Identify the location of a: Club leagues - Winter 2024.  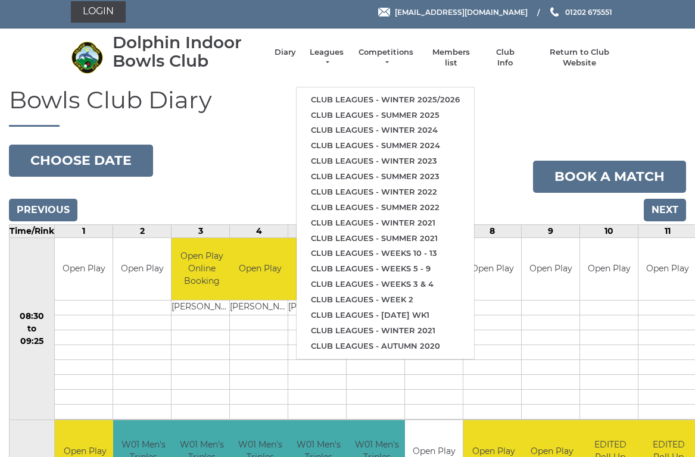
(385, 130).